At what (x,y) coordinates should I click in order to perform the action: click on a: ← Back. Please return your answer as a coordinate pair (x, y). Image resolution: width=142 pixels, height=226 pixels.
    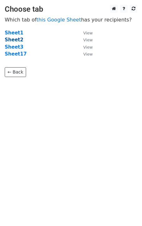
    Looking at the image, I should click on (15, 72).